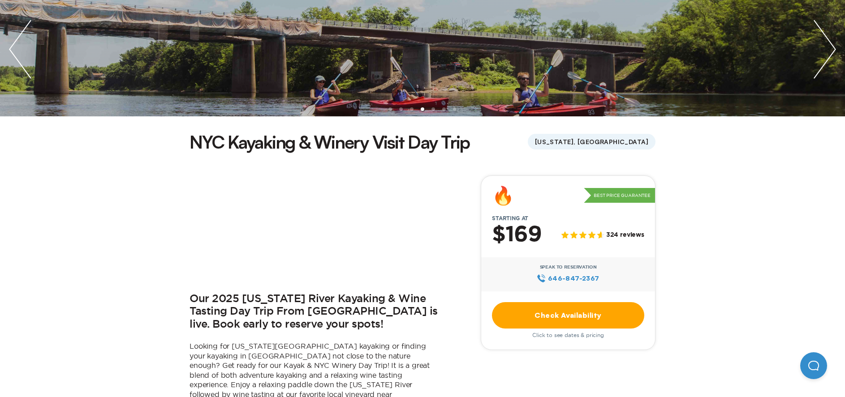  Describe the element at coordinates (568, 335) in the screenshot. I see `span: Click to see dates & pricing` at that location.